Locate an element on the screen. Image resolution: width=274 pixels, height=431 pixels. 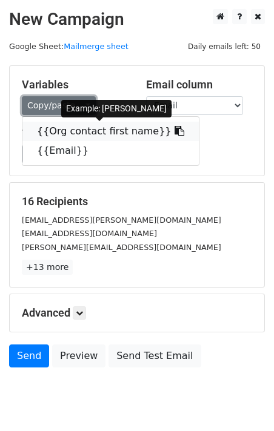
h2: New Campaign is located at coordinates (137, 19).